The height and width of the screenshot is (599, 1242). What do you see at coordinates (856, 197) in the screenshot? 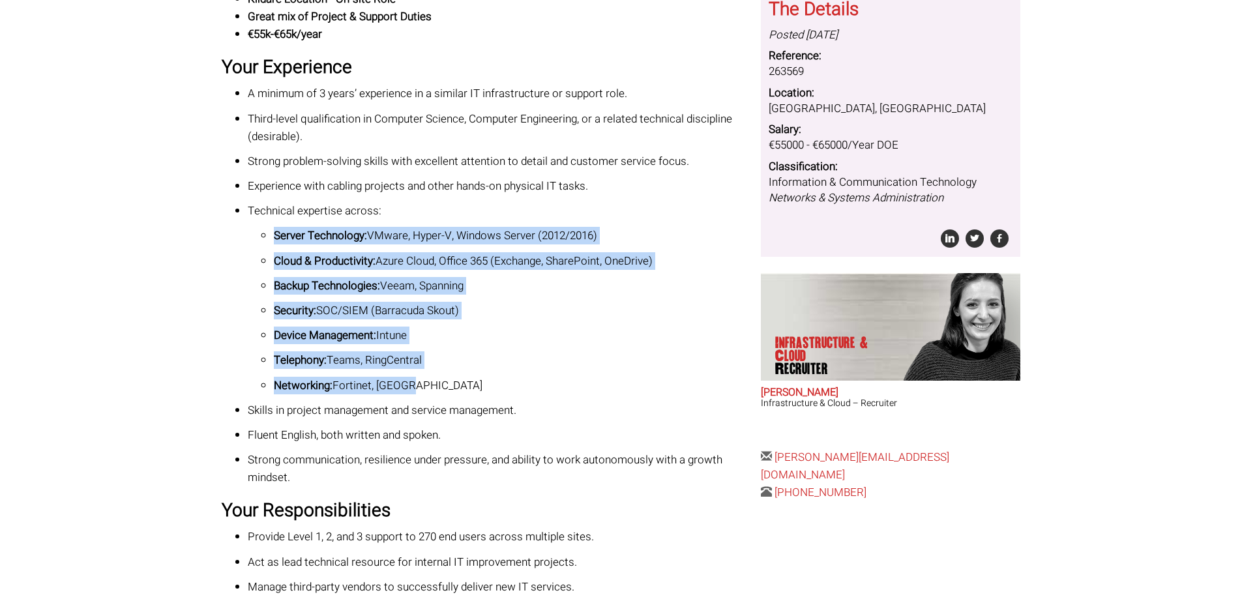
I see `i: Networks & Systems Administration` at bounding box center [856, 197].